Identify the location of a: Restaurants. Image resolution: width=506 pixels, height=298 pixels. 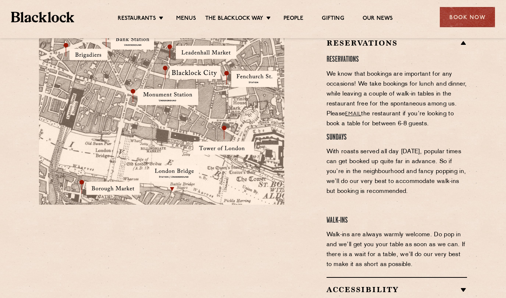
(137, 19).